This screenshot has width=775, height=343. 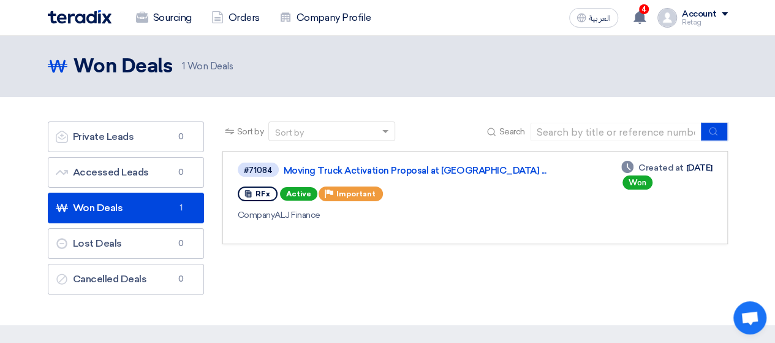 I want to click on span: Won Deals, so click(x=207, y=66).